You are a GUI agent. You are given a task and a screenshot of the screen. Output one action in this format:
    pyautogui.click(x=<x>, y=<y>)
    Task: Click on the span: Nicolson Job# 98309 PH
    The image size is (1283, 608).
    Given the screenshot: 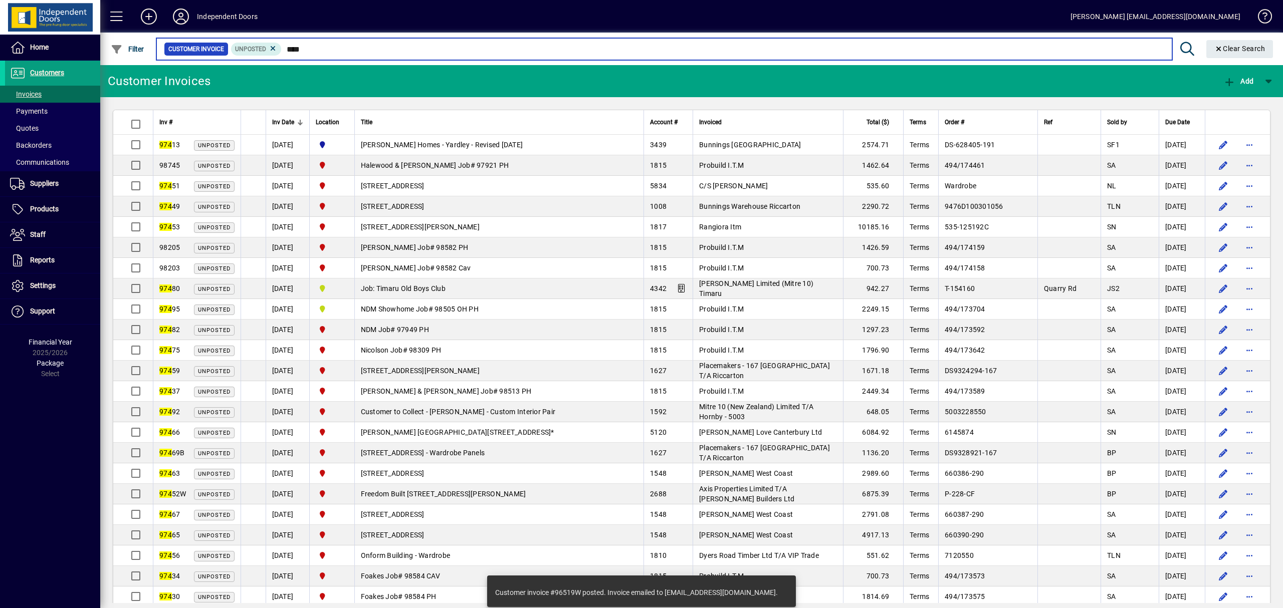 What is the action you would take?
    pyautogui.click(x=401, y=350)
    